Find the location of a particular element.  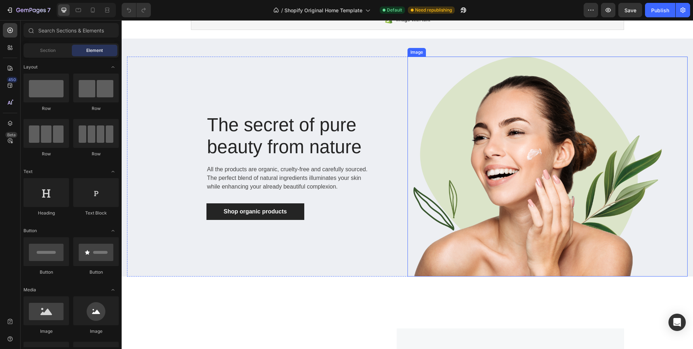

button: Save is located at coordinates (630, 10).